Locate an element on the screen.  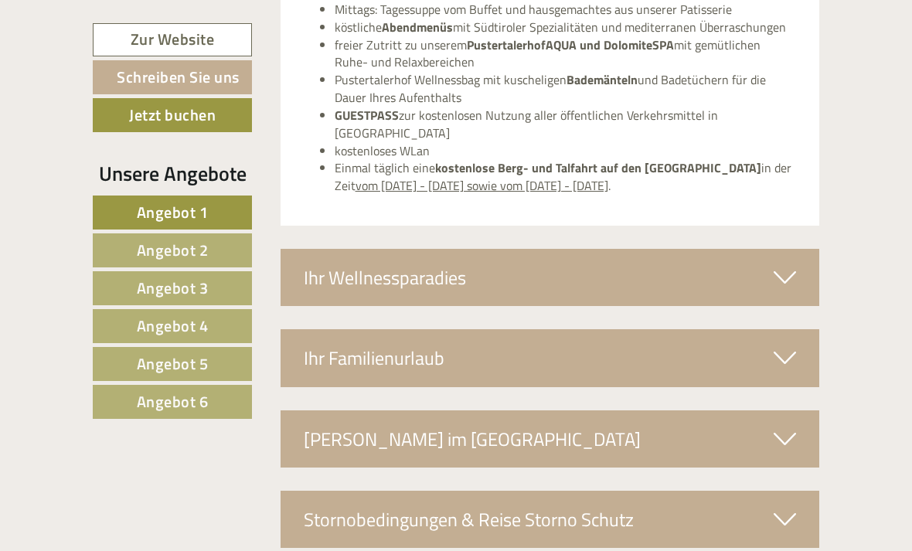
div: Guten Tag, wie können wir Ihnen helfen? is located at coordinates (129, 65).